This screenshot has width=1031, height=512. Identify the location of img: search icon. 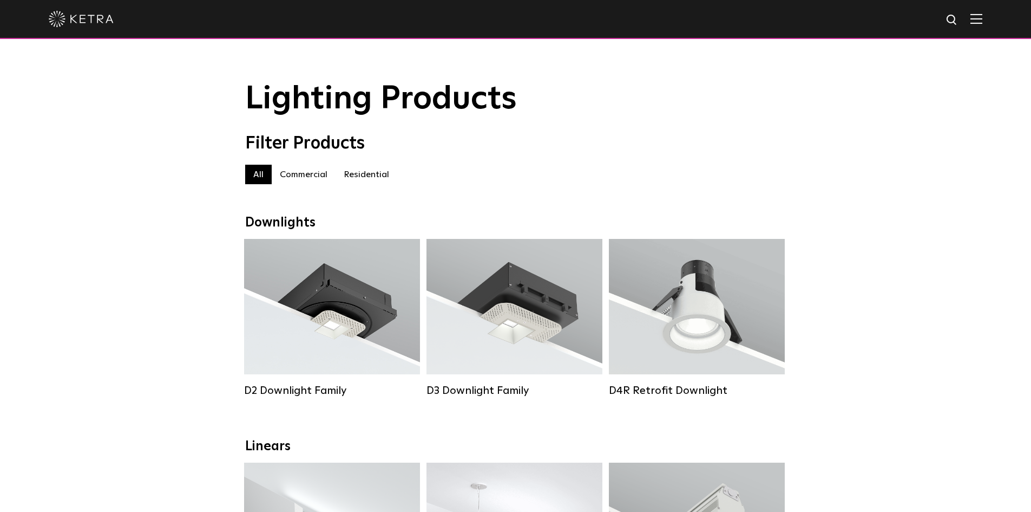
(952, 20).